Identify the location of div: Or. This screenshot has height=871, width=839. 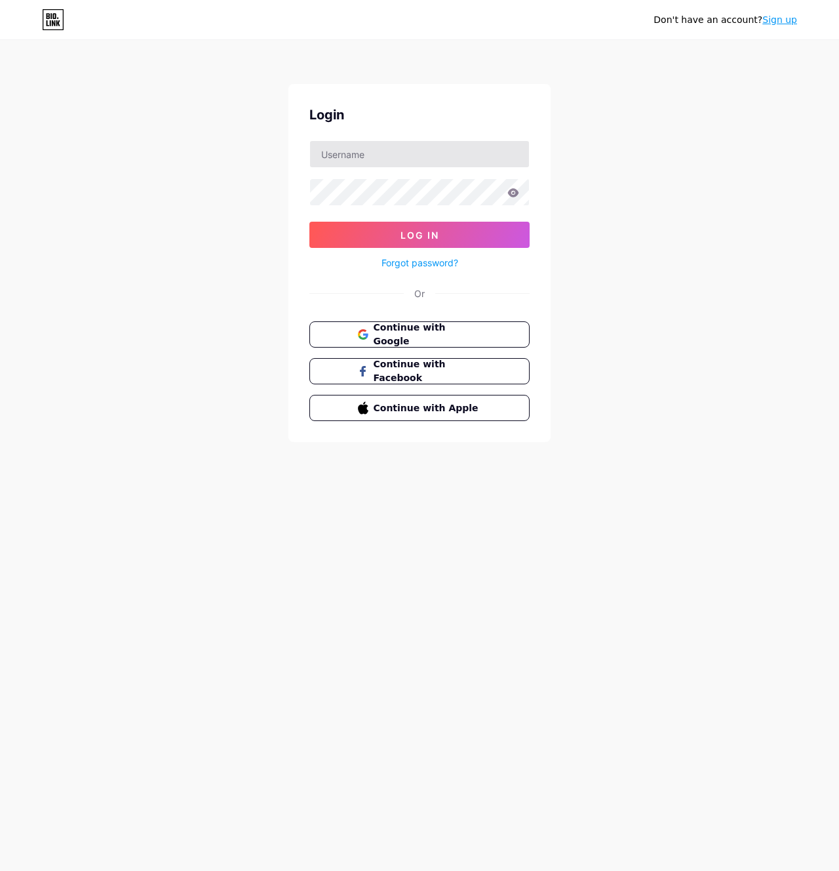
(420, 293).